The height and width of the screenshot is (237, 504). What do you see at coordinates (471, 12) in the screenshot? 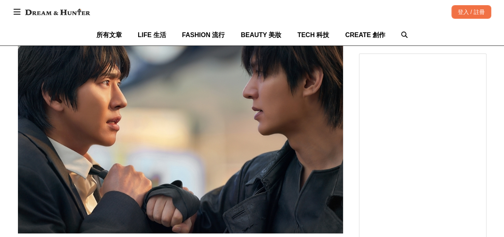
I see `div: 登入 / 註冊` at bounding box center [471, 12].